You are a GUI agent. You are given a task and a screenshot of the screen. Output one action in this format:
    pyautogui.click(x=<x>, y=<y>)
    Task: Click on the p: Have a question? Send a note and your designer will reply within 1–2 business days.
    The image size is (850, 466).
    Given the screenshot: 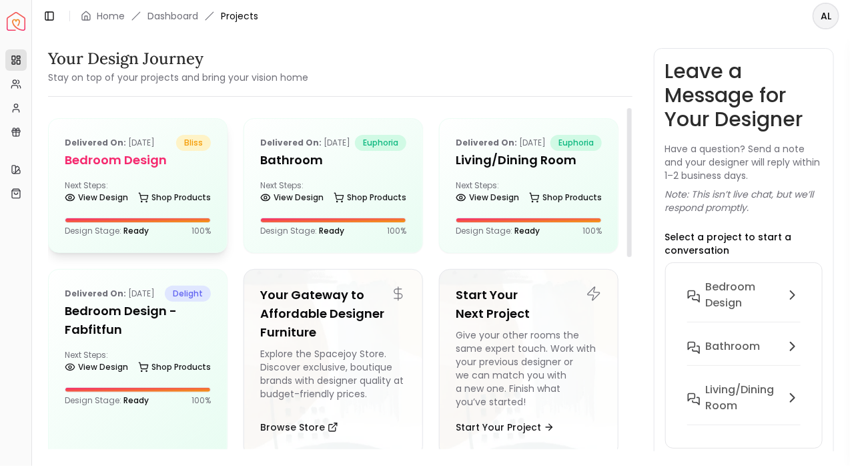 What is the action you would take?
    pyautogui.click(x=744, y=162)
    